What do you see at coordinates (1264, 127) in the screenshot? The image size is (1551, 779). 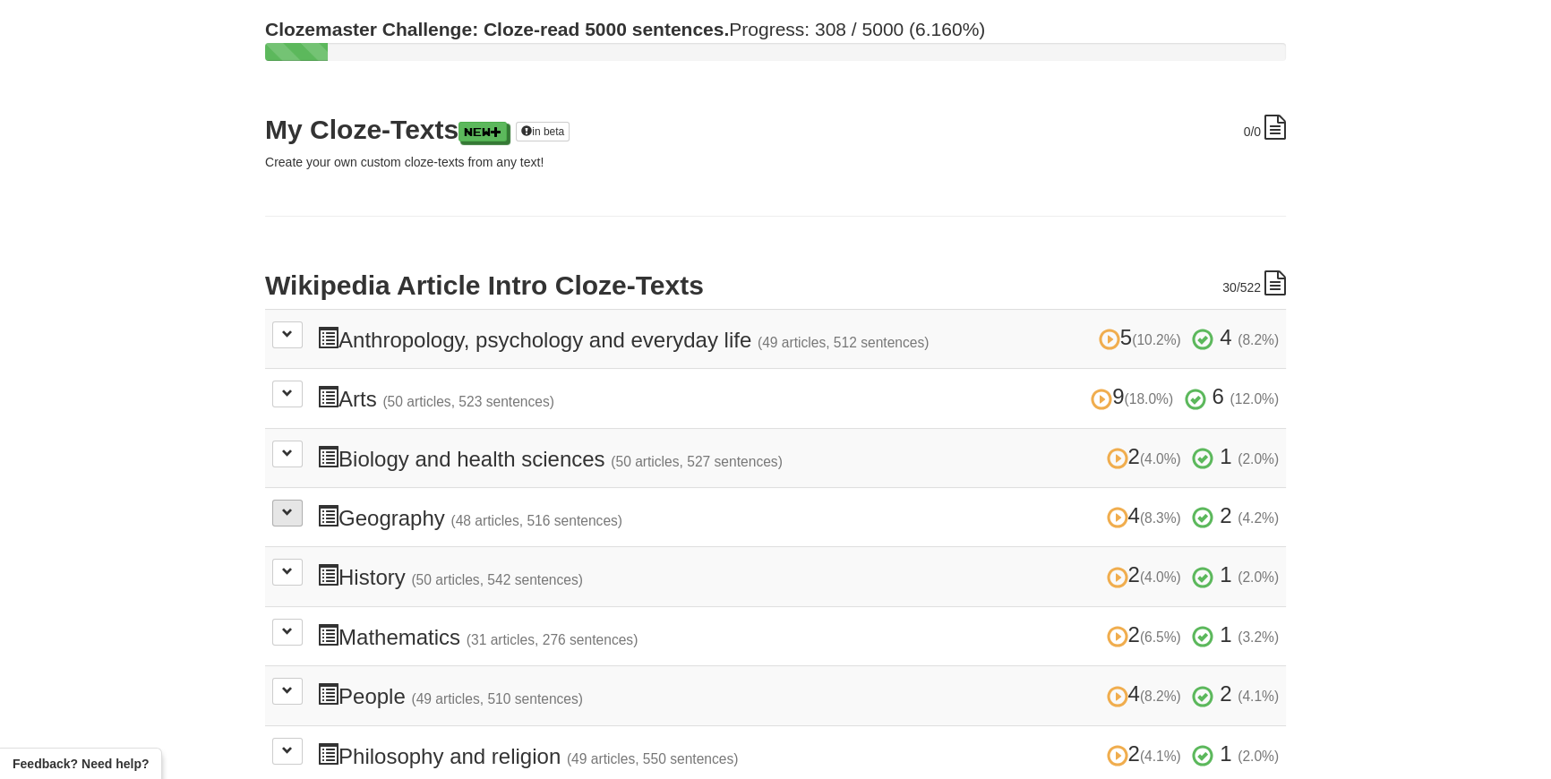 I see `div: /0` at bounding box center [1264, 127].